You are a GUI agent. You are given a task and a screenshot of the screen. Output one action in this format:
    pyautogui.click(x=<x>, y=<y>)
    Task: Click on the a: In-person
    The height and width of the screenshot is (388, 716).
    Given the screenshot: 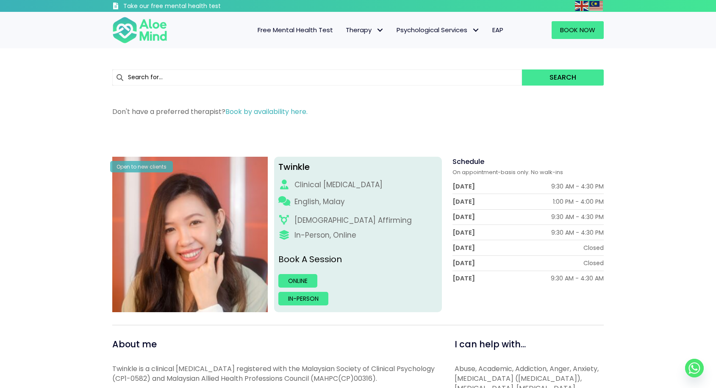 What is the action you would take?
    pyautogui.click(x=303, y=299)
    